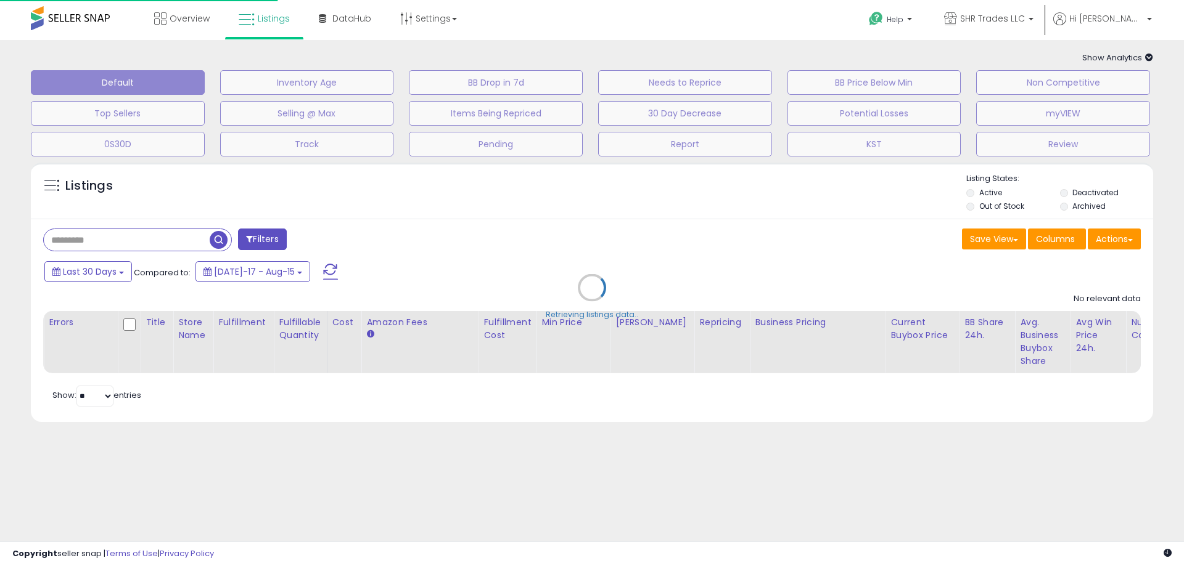 This screenshot has height=566, width=1184. What do you see at coordinates (874, 144) in the screenshot?
I see `button: KST` at bounding box center [874, 144].